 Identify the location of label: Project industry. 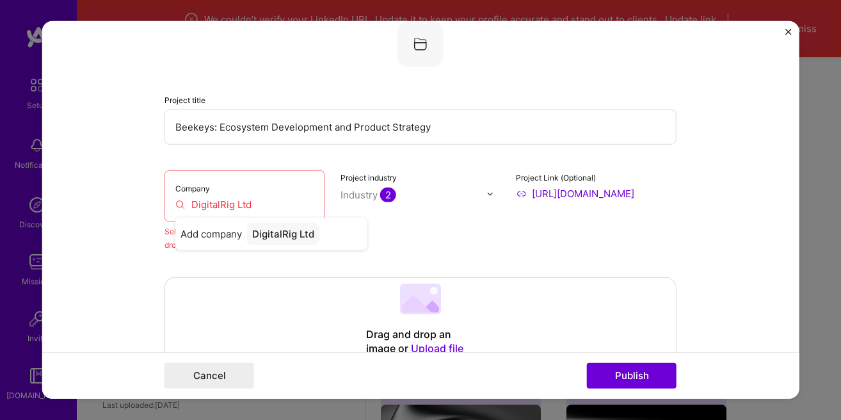
(369, 177).